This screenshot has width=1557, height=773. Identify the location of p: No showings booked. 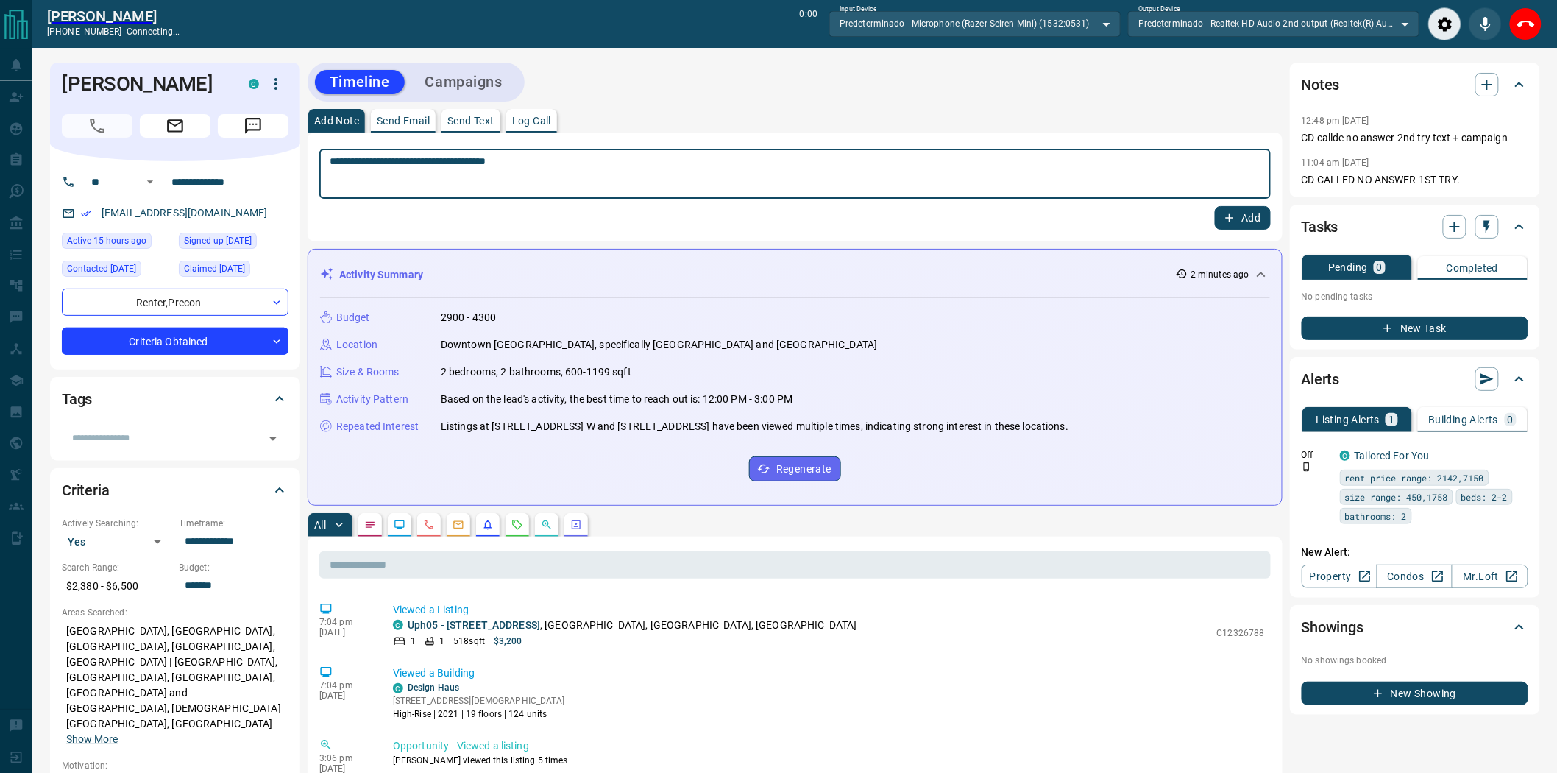
(1415, 660).